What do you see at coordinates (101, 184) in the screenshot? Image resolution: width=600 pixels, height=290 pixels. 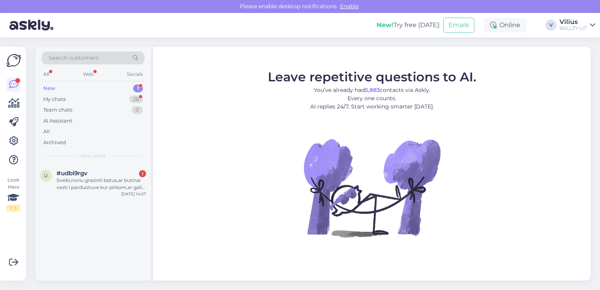 I see `div: Sveiki,noriu grazinti batus,ar butinai vezti i parduotuve kur pirkom,ar galiu jums issiust` at bounding box center [101, 184].